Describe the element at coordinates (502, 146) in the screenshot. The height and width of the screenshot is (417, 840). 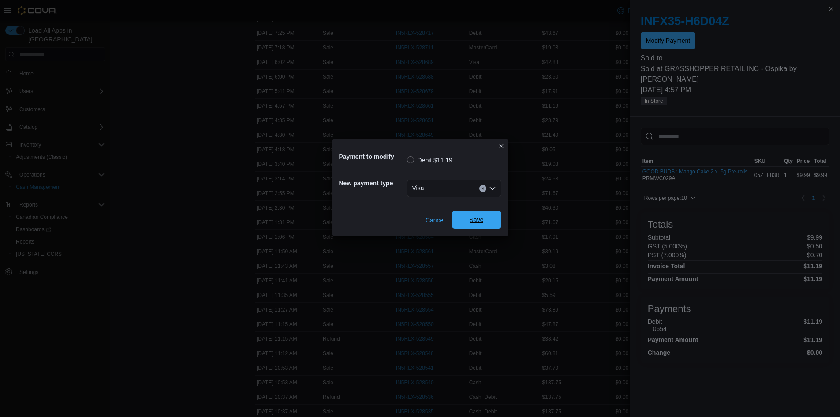
I see `button: Closes this modal window` at that location.